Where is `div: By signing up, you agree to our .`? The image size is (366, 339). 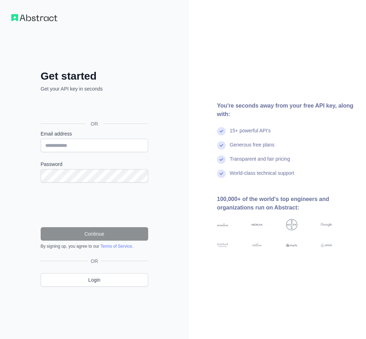 div: By signing up, you agree to our . is located at coordinates (95, 246).